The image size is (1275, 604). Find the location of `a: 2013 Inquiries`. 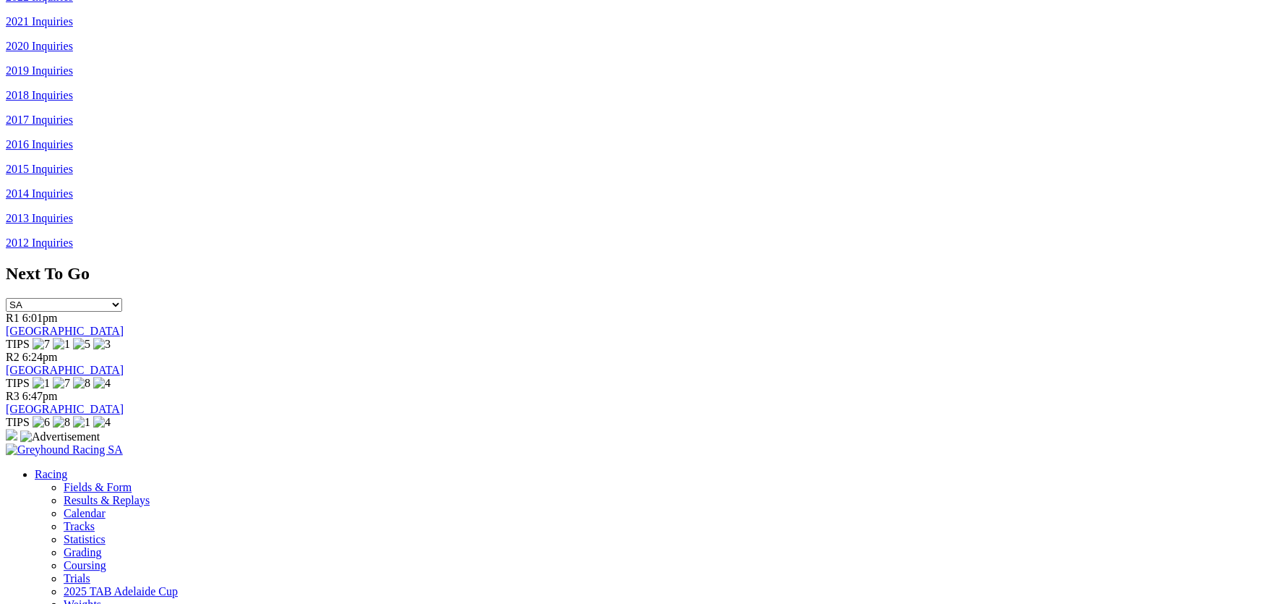

a: 2013 Inquiries is located at coordinates (39, 218).